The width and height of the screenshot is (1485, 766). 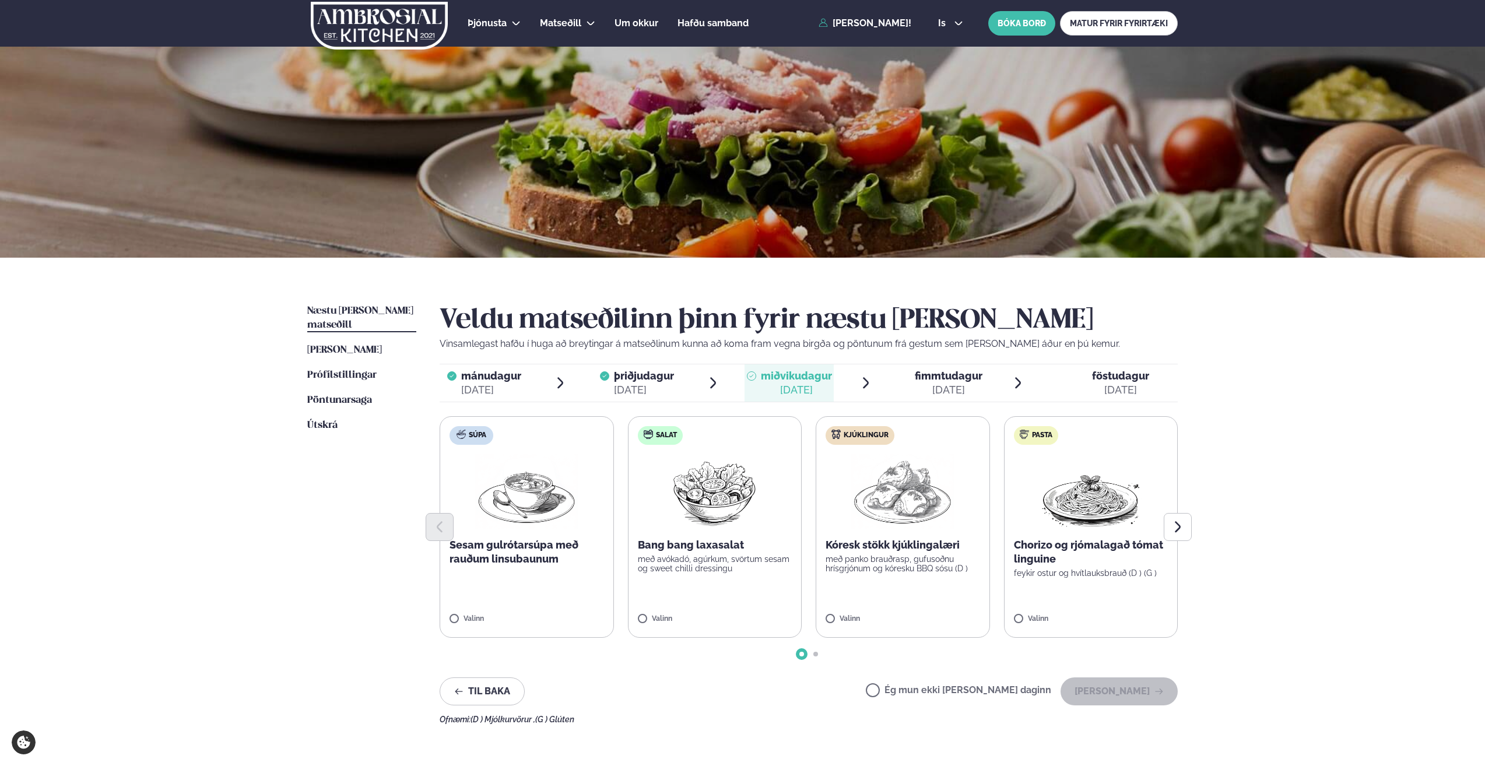 I want to click on img: Soup.png, so click(x=527, y=492).